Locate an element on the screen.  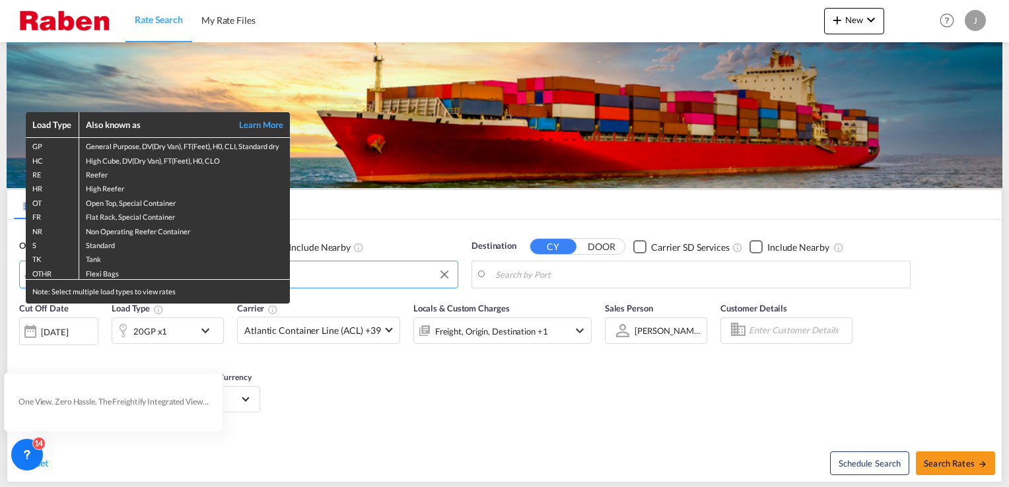
td: Non Operating Reefer Container is located at coordinates (184, 230).